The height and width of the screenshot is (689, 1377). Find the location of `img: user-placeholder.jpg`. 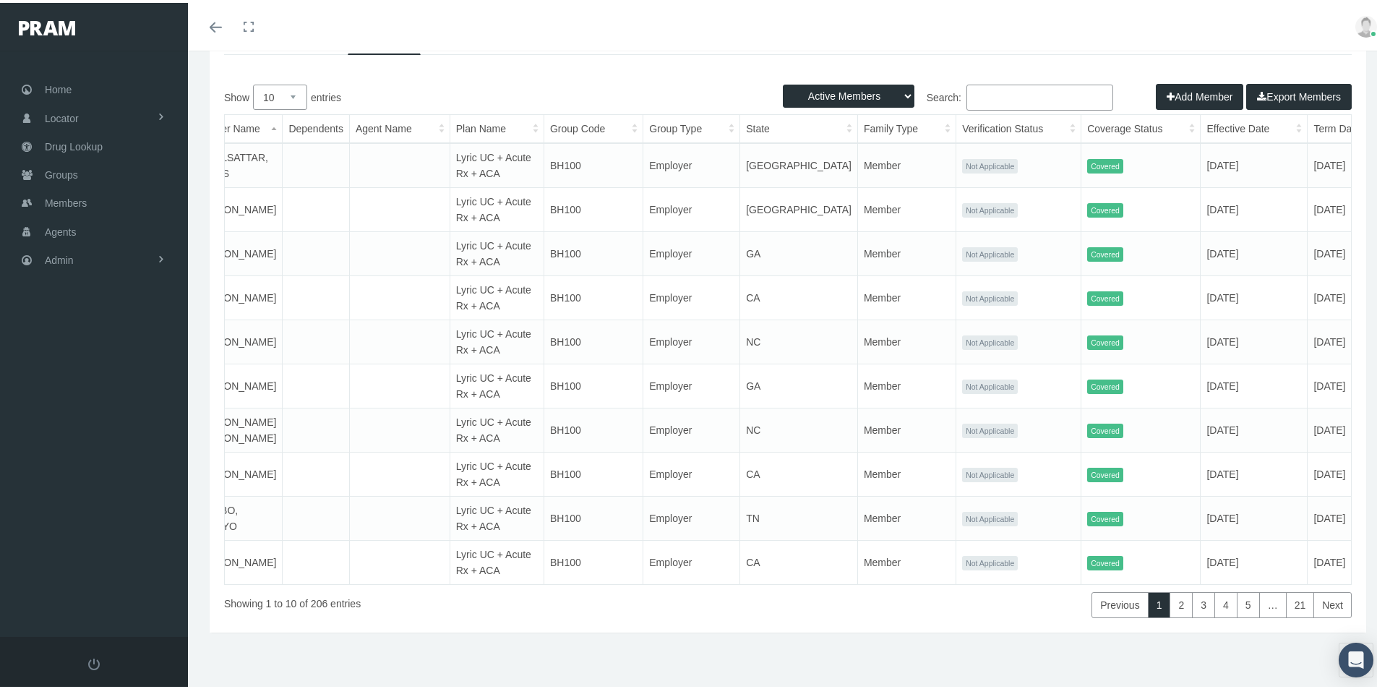

img: user-placeholder.jpg is located at coordinates (1366, 24).